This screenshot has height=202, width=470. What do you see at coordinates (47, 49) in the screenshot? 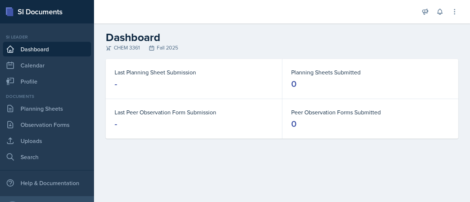
I see `a: Dashboard` at bounding box center [47, 49].